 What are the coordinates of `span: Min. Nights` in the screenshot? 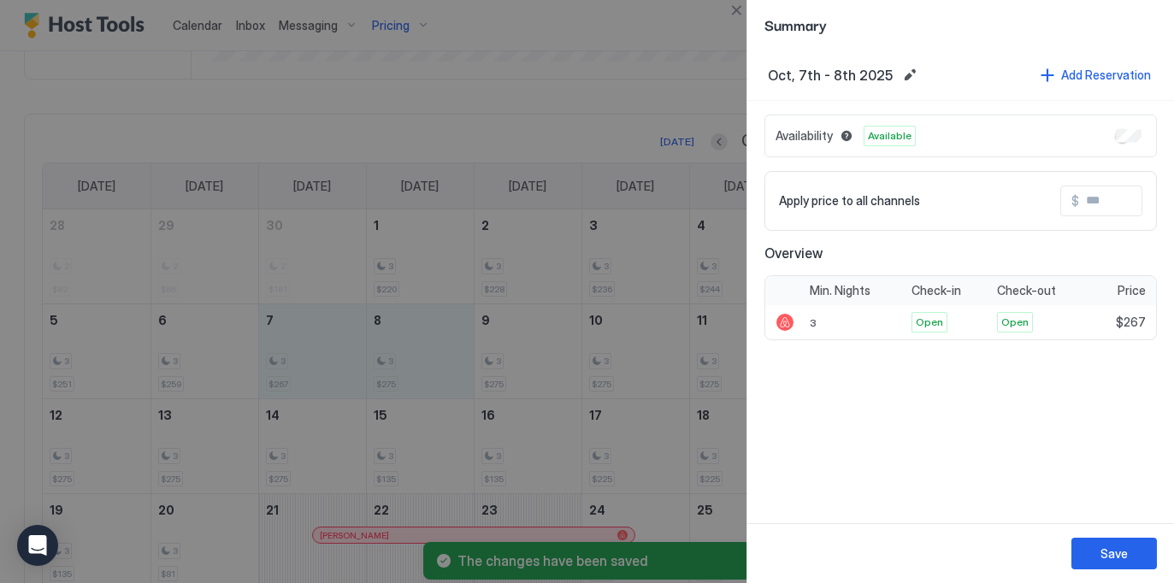 It's located at (840, 291).